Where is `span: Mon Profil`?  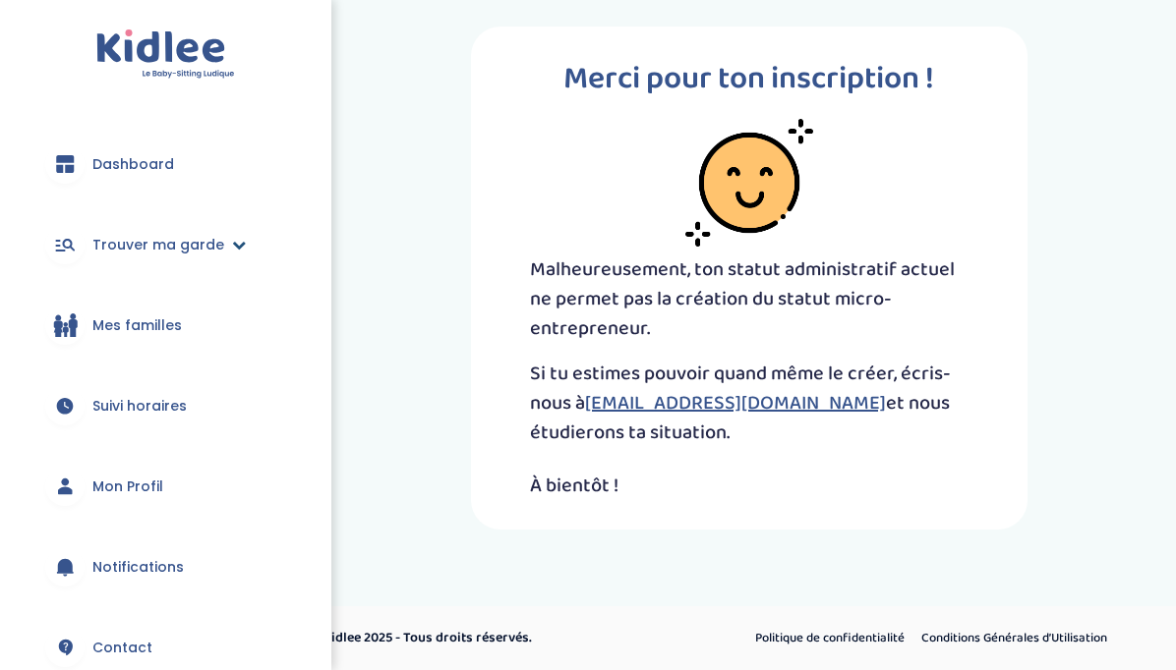 span: Mon Profil is located at coordinates (128, 487).